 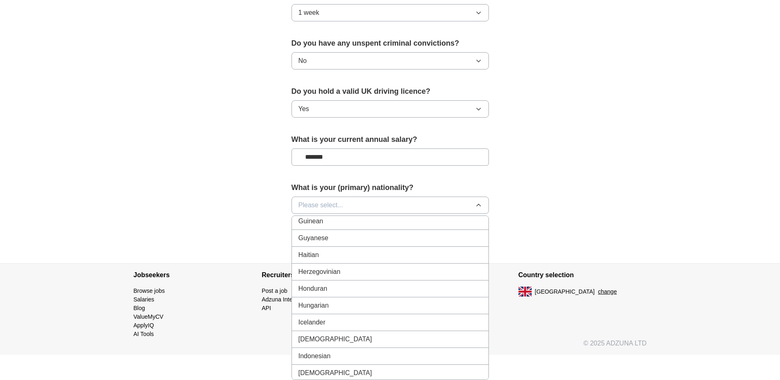 I want to click on a: Salaries, so click(x=144, y=299).